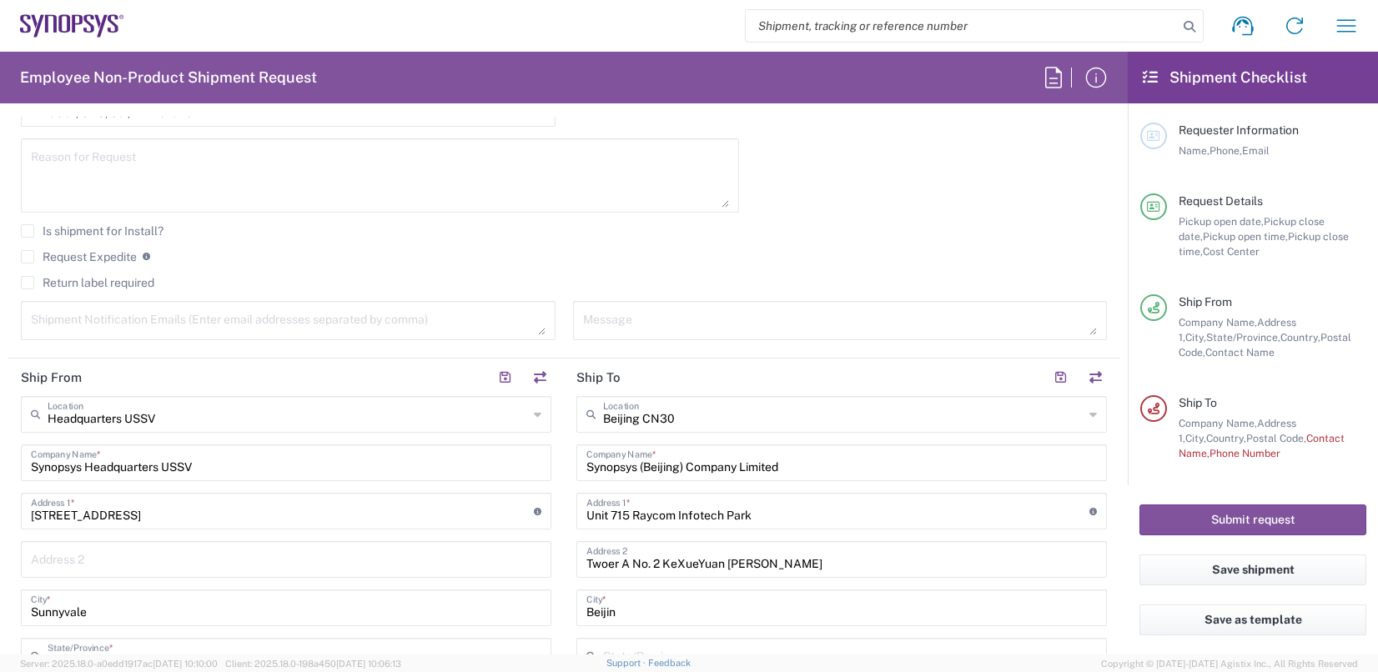 This screenshot has height=672, width=1378. Describe the element at coordinates (1239, 352) in the screenshot. I see `span: Contact Name` at that location.